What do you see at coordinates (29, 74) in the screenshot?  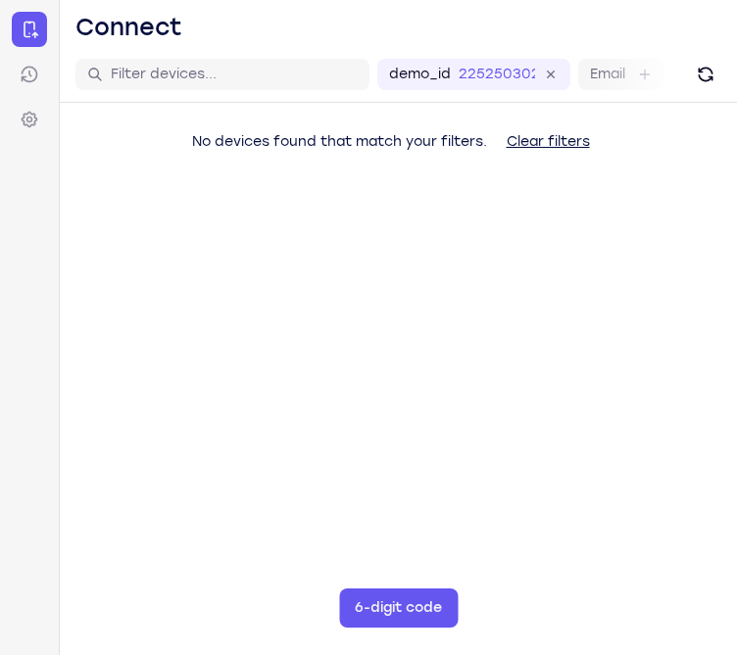 I see `a: Sessions` at bounding box center [29, 74].